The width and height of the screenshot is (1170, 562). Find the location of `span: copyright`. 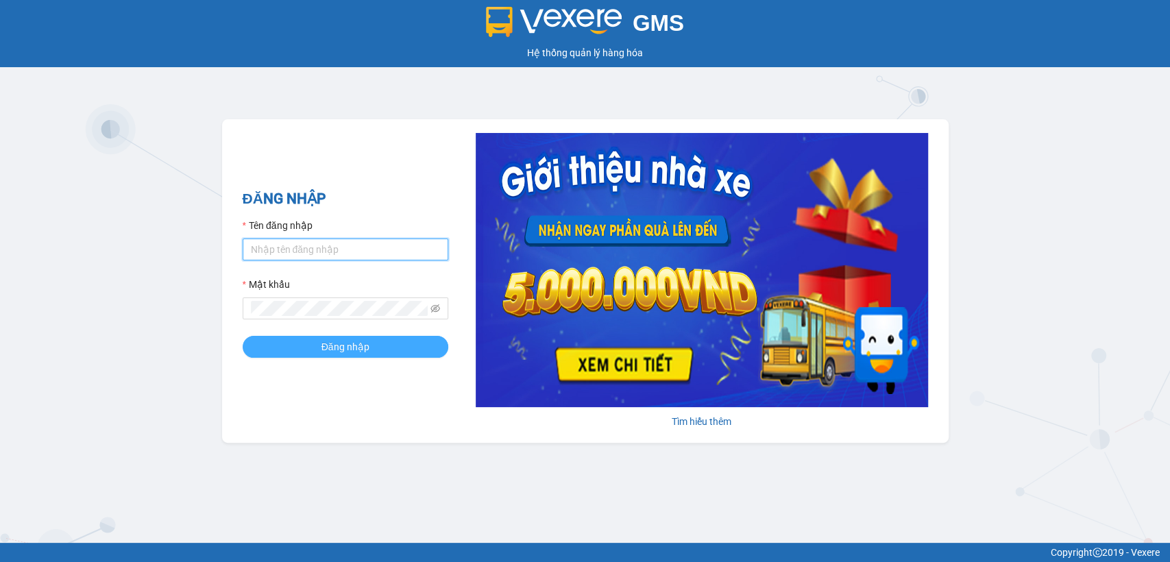

span: copyright is located at coordinates (1098, 553).